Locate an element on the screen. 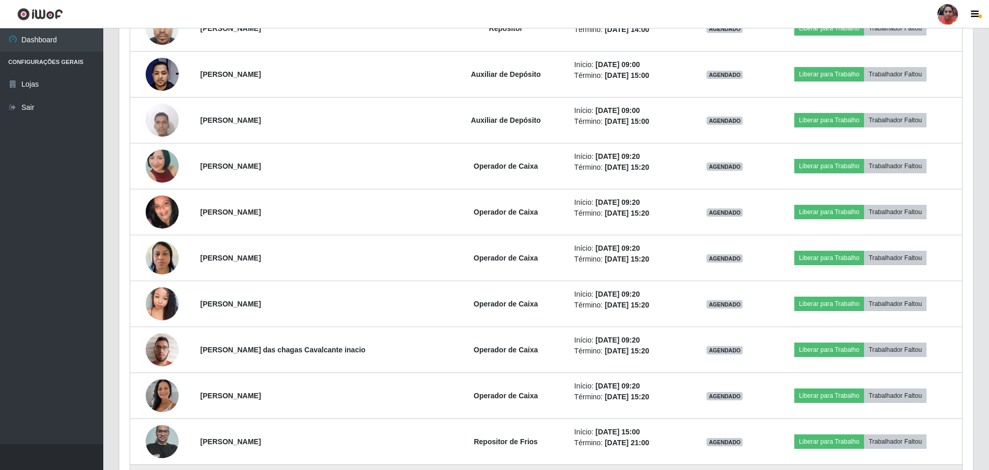 This screenshot has width=989, height=470. strong: Repositor de Frios is located at coordinates (506, 442).